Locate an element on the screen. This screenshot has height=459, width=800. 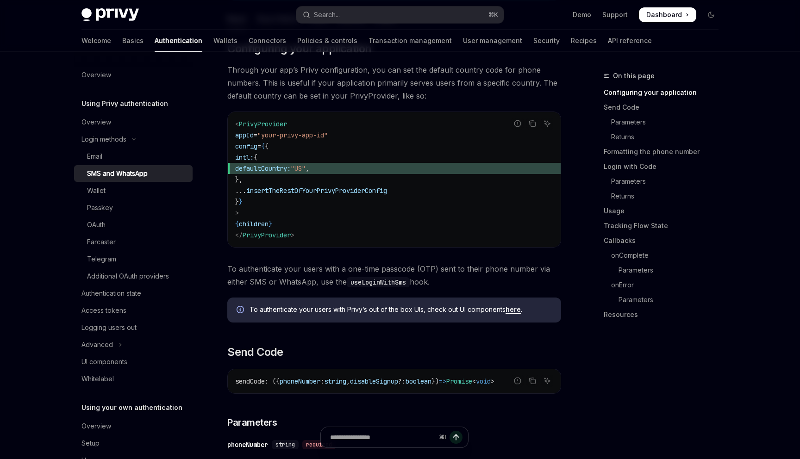
div: UI components is located at coordinates (104, 362).